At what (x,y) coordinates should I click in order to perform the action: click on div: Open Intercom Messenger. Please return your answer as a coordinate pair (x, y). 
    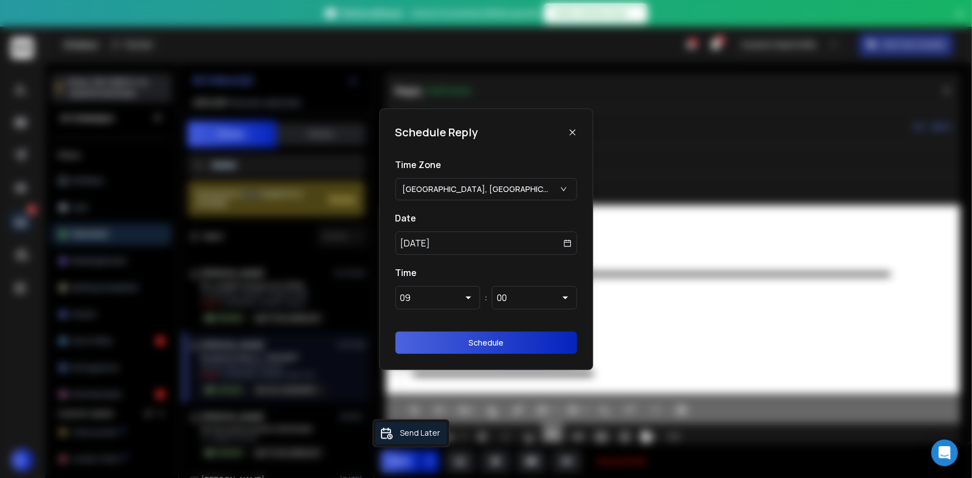
    Looking at the image, I should click on (944, 453).